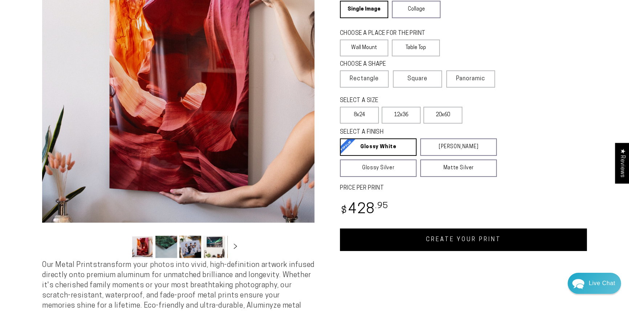  What do you see at coordinates (359, 115) in the screenshot?
I see `label: 8x24` at bounding box center [359, 115].